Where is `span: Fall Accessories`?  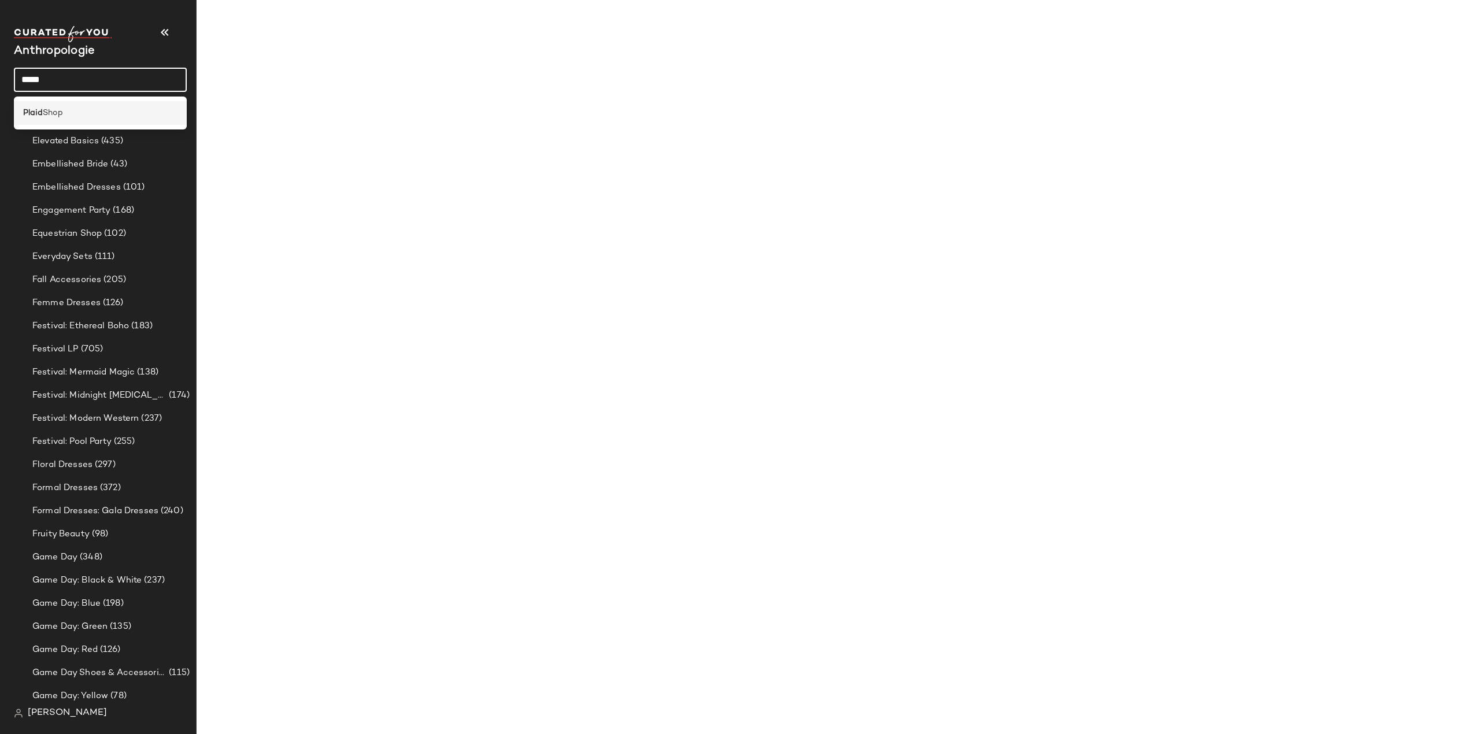 span: Fall Accessories is located at coordinates (67, 280).